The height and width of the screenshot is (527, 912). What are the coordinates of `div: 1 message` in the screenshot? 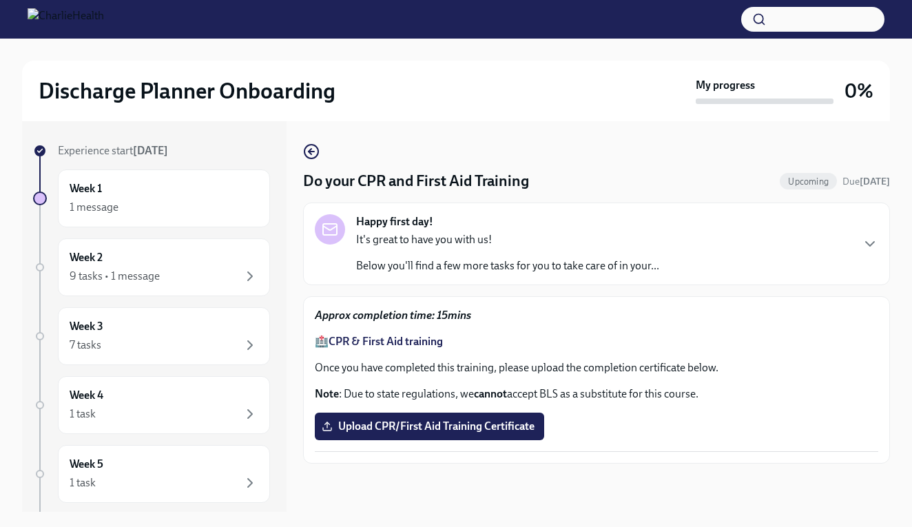 It's located at (94, 207).